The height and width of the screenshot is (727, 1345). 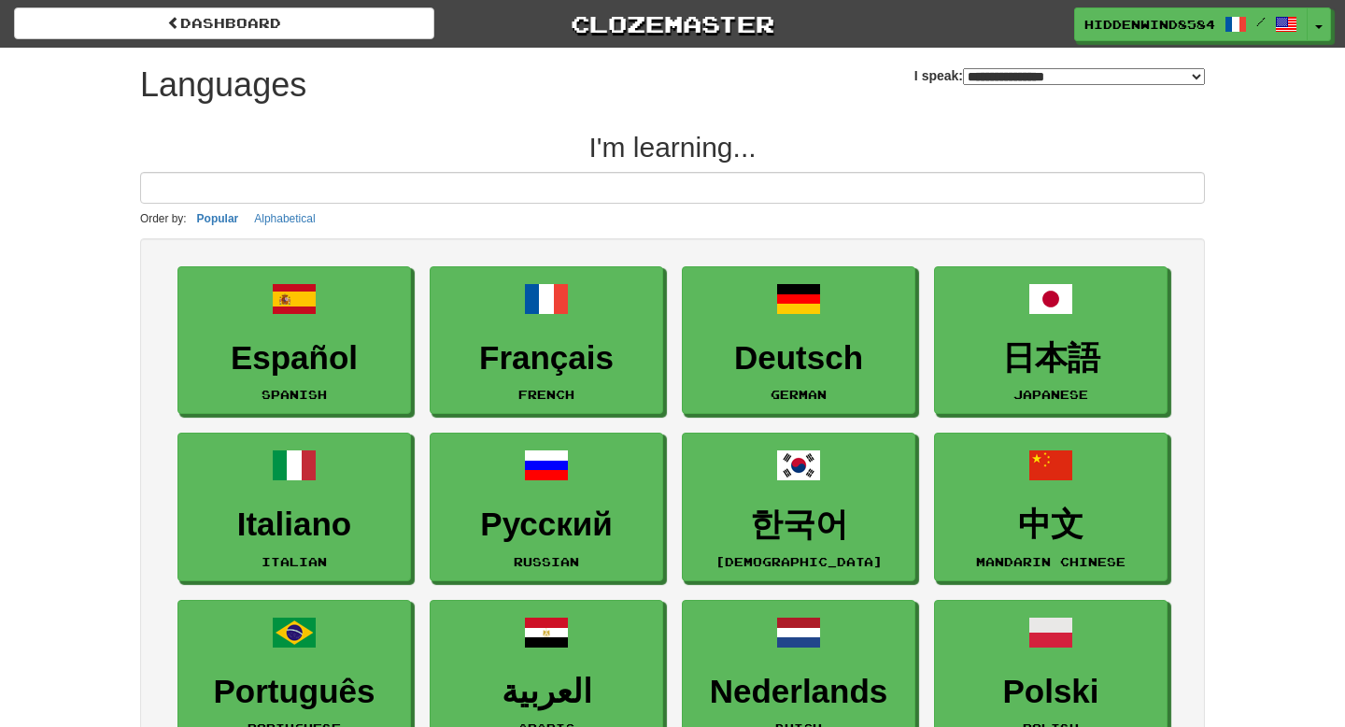 What do you see at coordinates (1051, 524) in the screenshot?
I see `h3: 中文` at bounding box center [1051, 524].